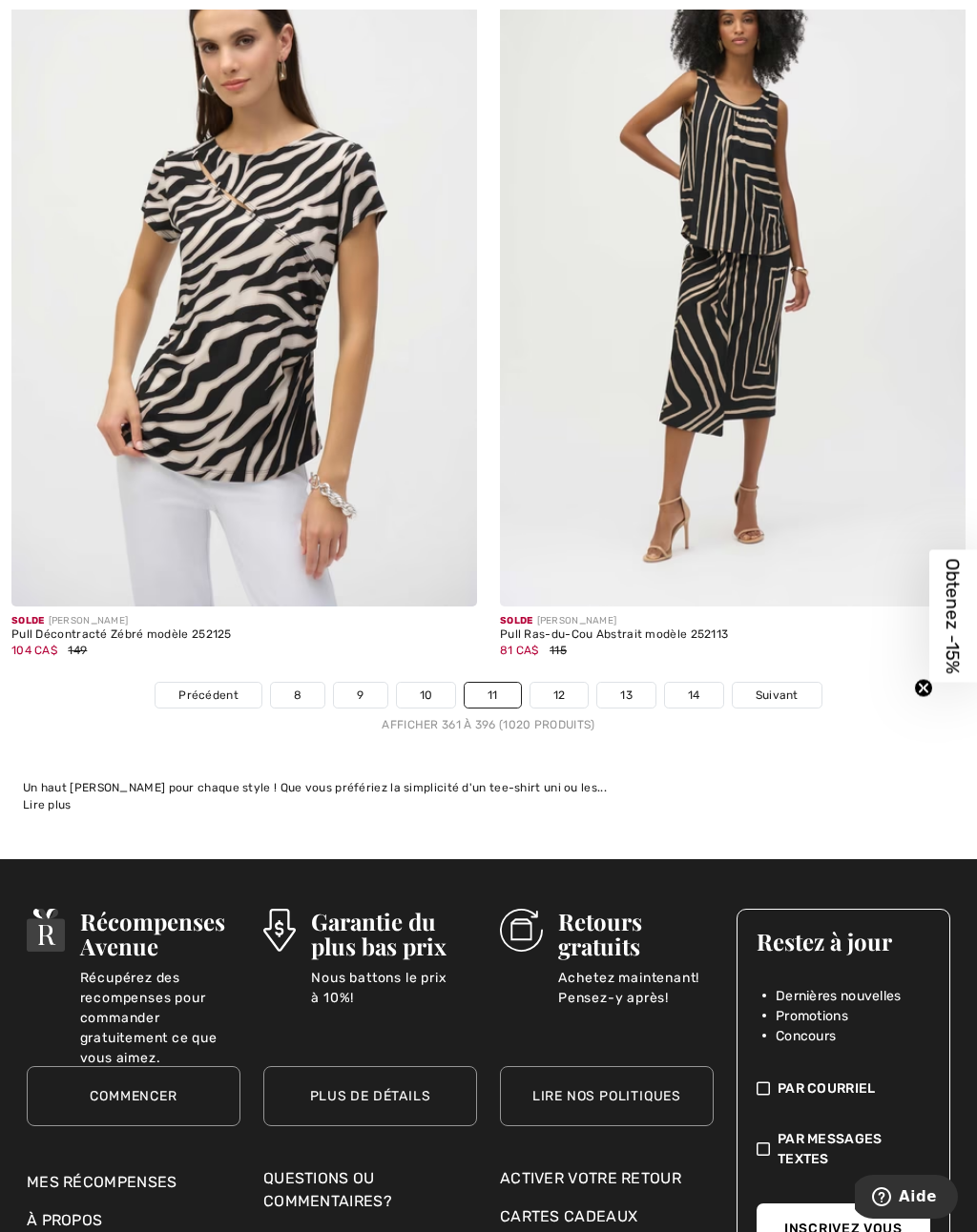  Describe the element at coordinates (394, 987) in the screenshot. I see `p: Nous battons le prix à 10%!` at that location.